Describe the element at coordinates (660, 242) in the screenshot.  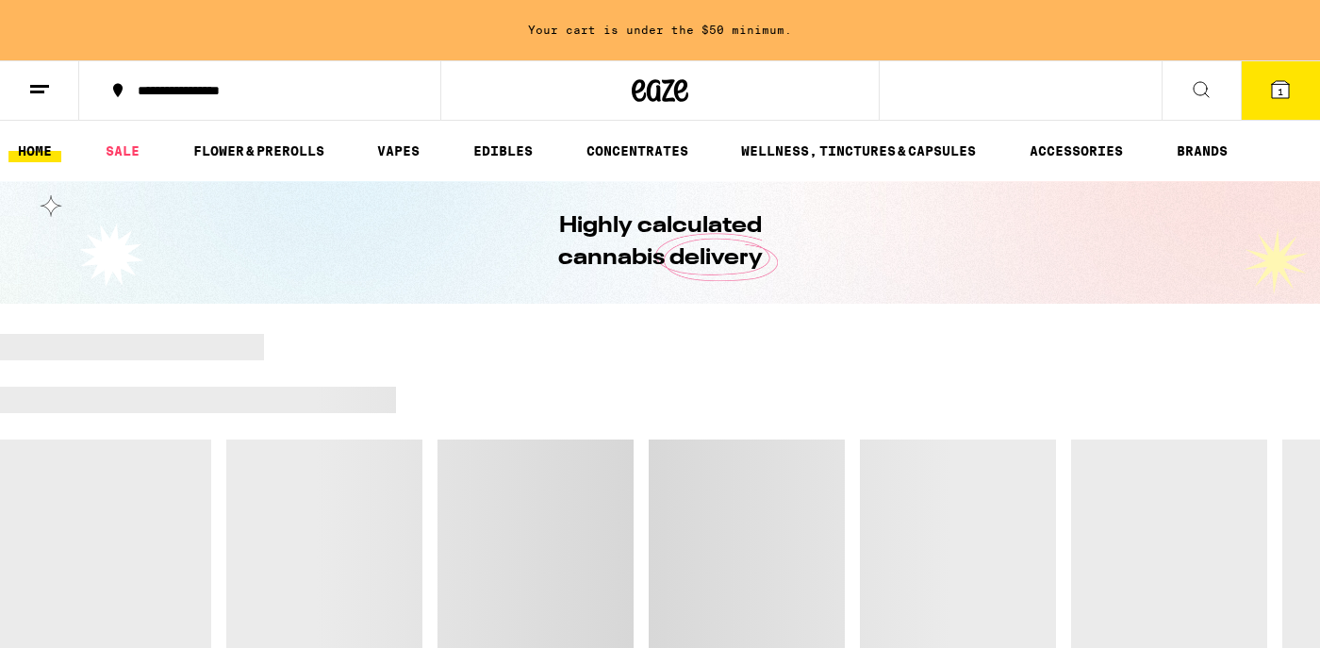
I see `h1: Highly calculated cannabis delivery` at that location.